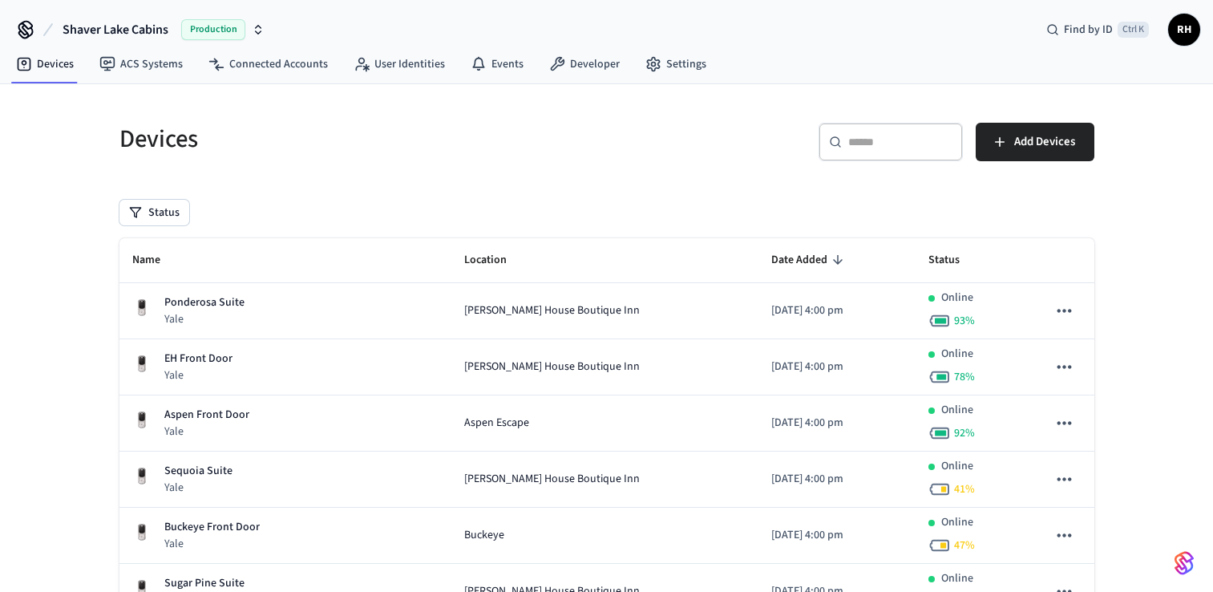 Image resolution: width=1213 pixels, height=592 pixels. What do you see at coordinates (1184, 30) in the screenshot?
I see `button: RH` at bounding box center [1184, 30].